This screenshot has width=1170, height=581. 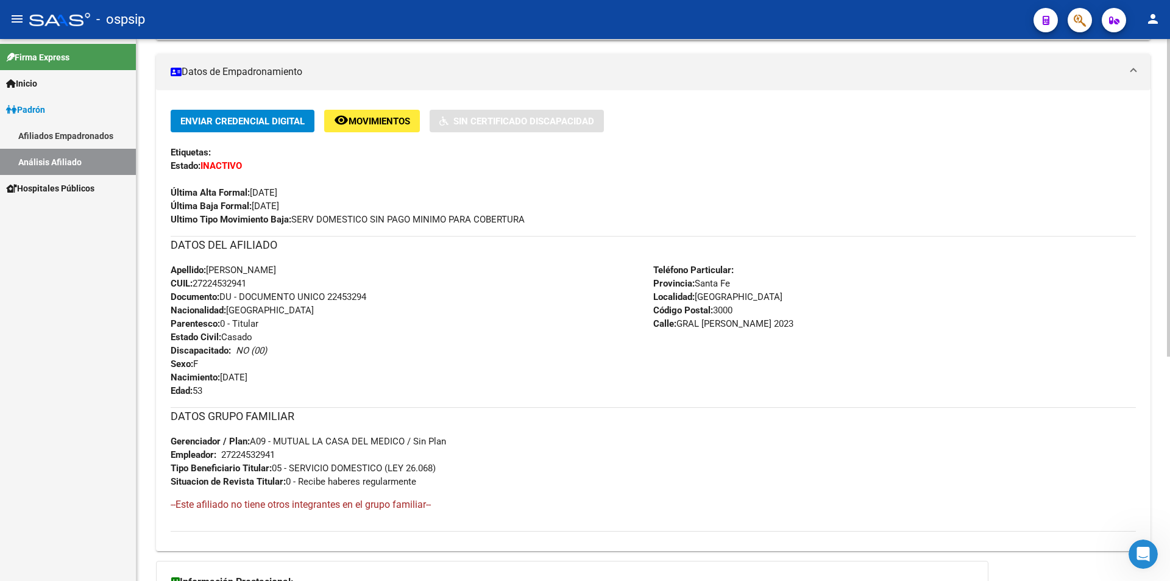 What do you see at coordinates (653, 321) in the screenshot?
I see `div: Datos de Empadronamiento` at bounding box center [653, 321].